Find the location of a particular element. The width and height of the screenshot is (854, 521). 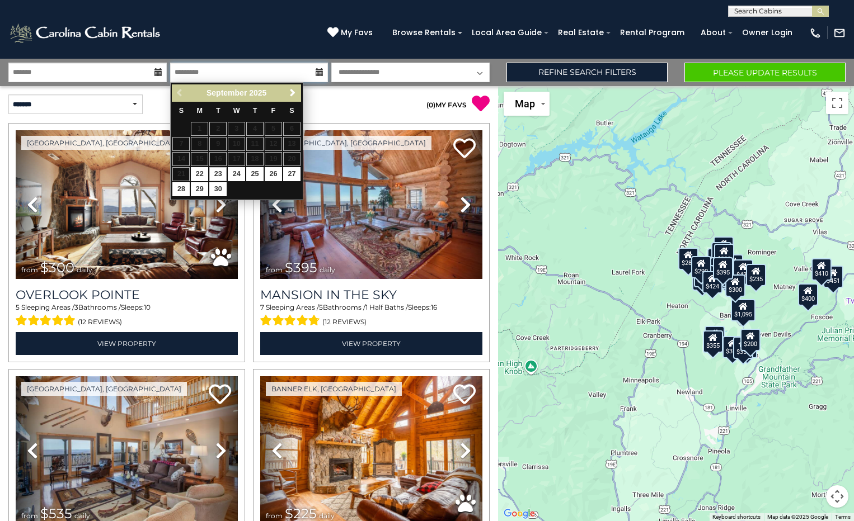

h3: Overlook Pointe is located at coordinates (126, 295).